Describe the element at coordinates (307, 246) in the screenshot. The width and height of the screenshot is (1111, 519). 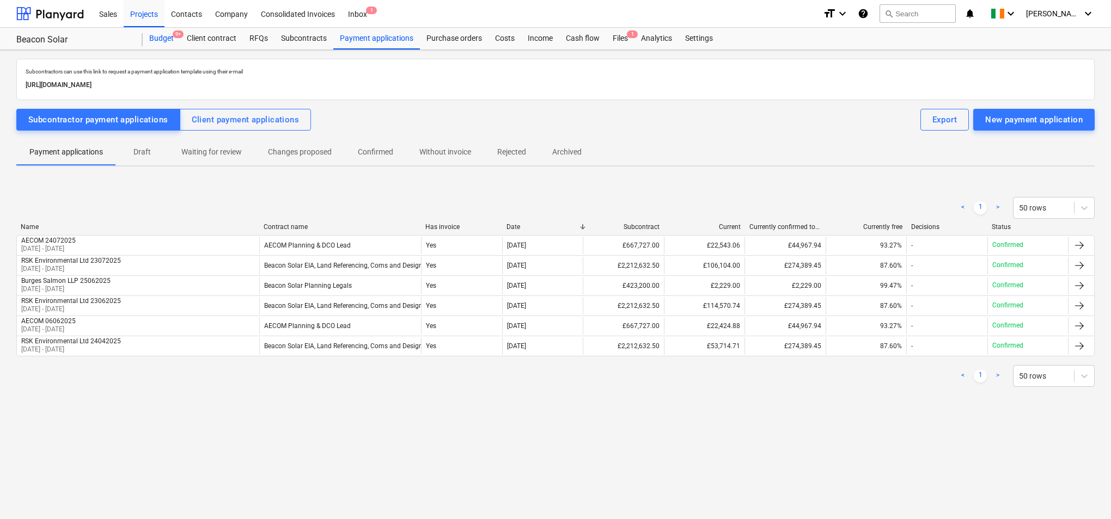
I see `div: AECOM Planning & DCO Lead` at that location.